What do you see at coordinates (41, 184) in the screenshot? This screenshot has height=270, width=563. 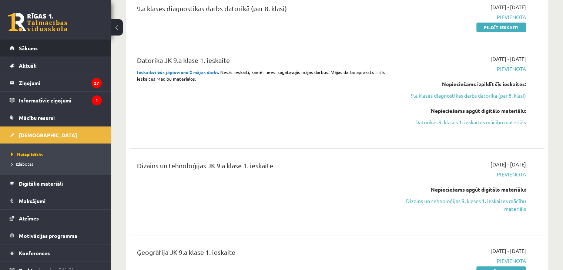 I see `span: Digitālie materiāli` at bounding box center [41, 184].